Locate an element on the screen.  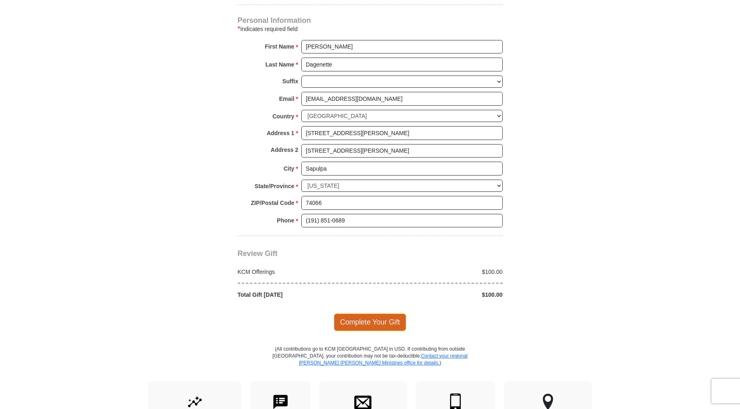
div: Indicates required field is located at coordinates (370, 29).